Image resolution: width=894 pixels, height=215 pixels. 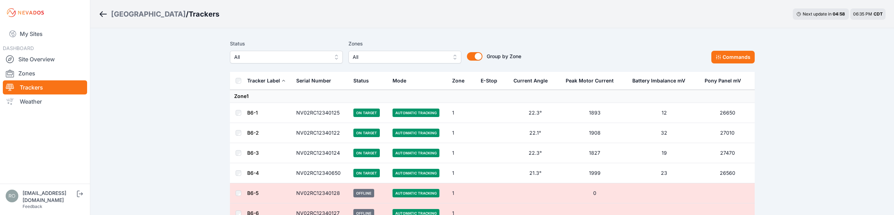 What do you see at coordinates (320, 113) in the screenshot?
I see `td: NV02RC12340125` at bounding box center [320, 113].